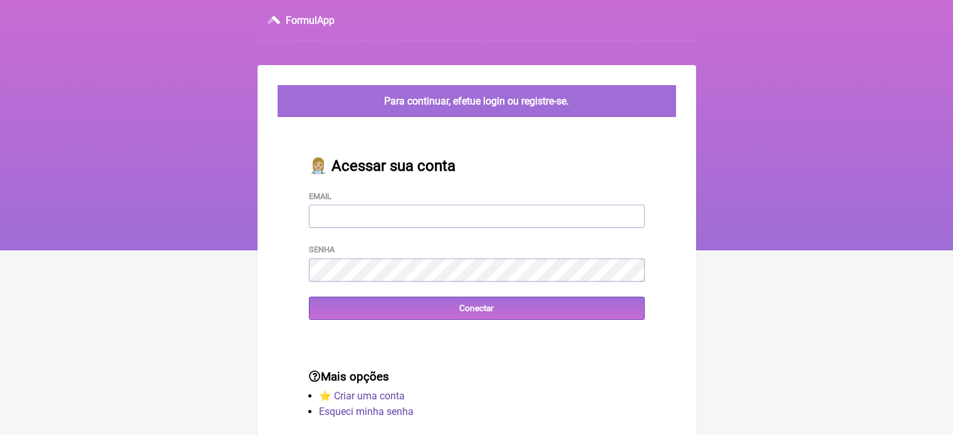 The image size is (953, 435). What do you see at coordinates (477, 166) in the screenshot?
I see `h2: 👩🏼‍⚕️ Acessar sua conta` at bounding box center [477, 166].